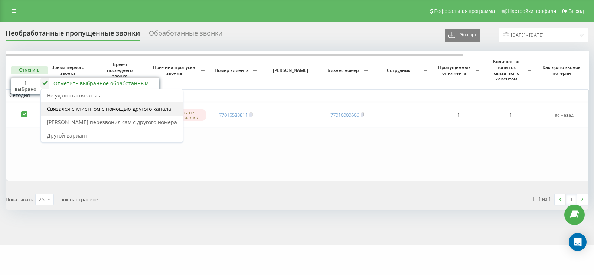  What do you see at coordinates (576, 11) in the screenshot?
I see `span: Выход` at bounding box center [576, 11].